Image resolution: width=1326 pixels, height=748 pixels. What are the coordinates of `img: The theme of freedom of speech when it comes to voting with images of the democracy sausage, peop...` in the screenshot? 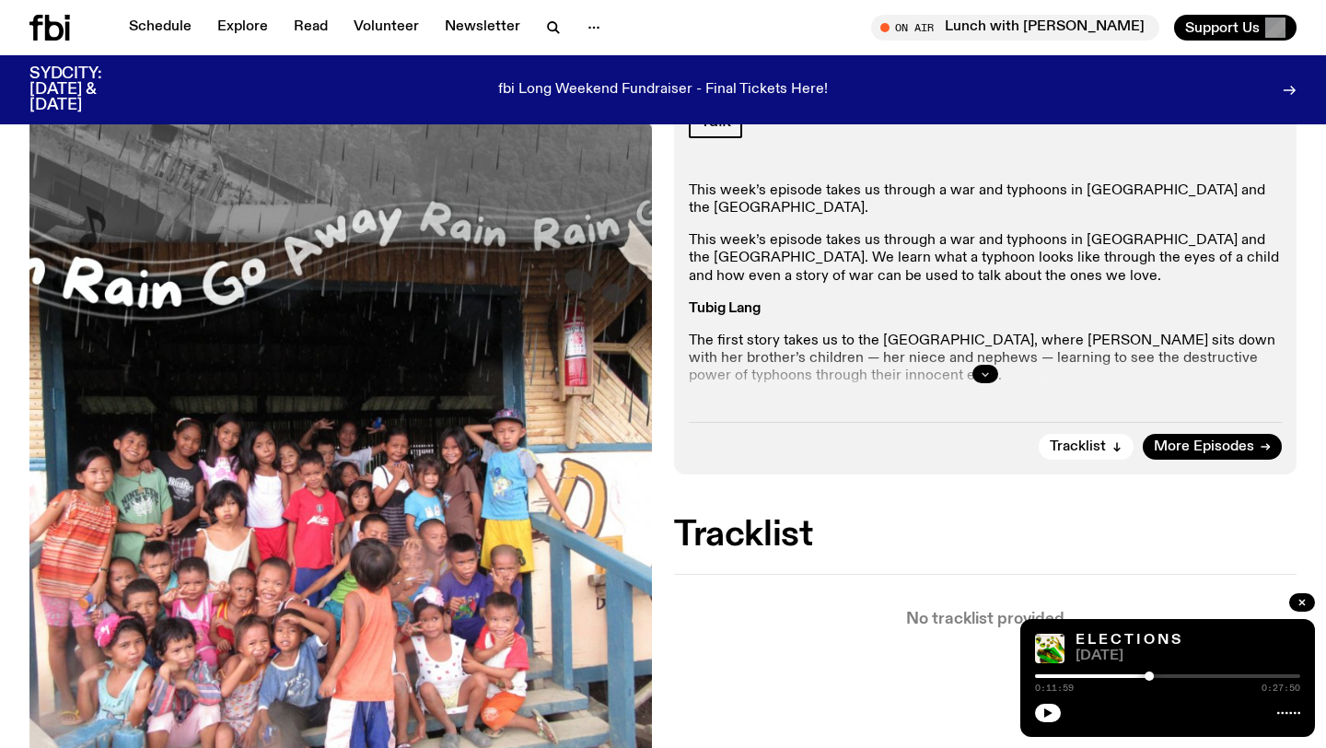 It's located at (1050, 648).